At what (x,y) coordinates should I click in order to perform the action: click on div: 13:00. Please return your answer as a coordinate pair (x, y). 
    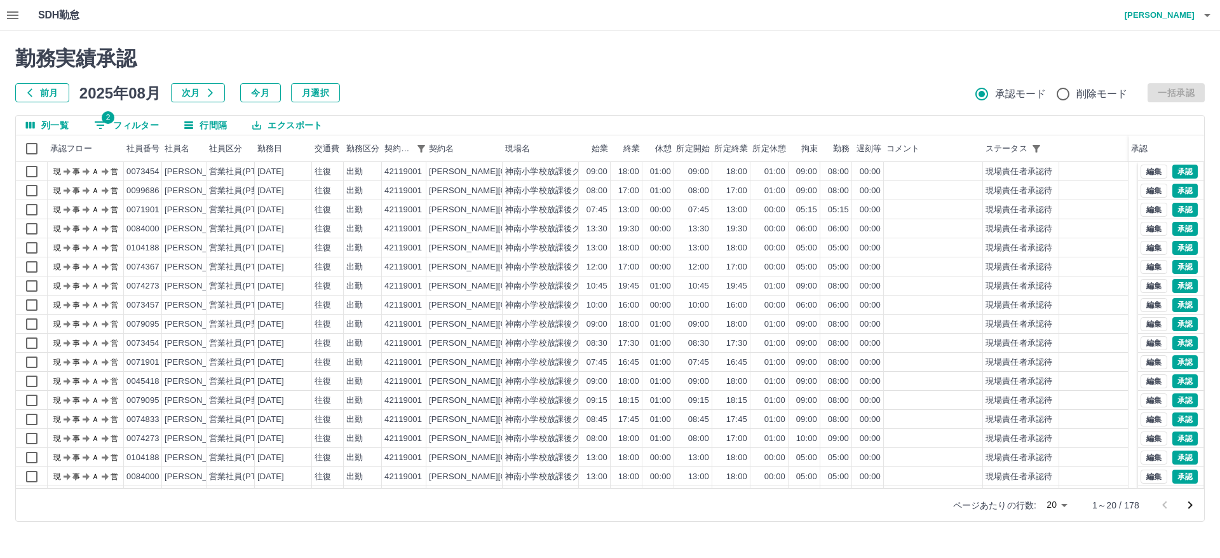
    Looking at the image, I should click on (628, 210).